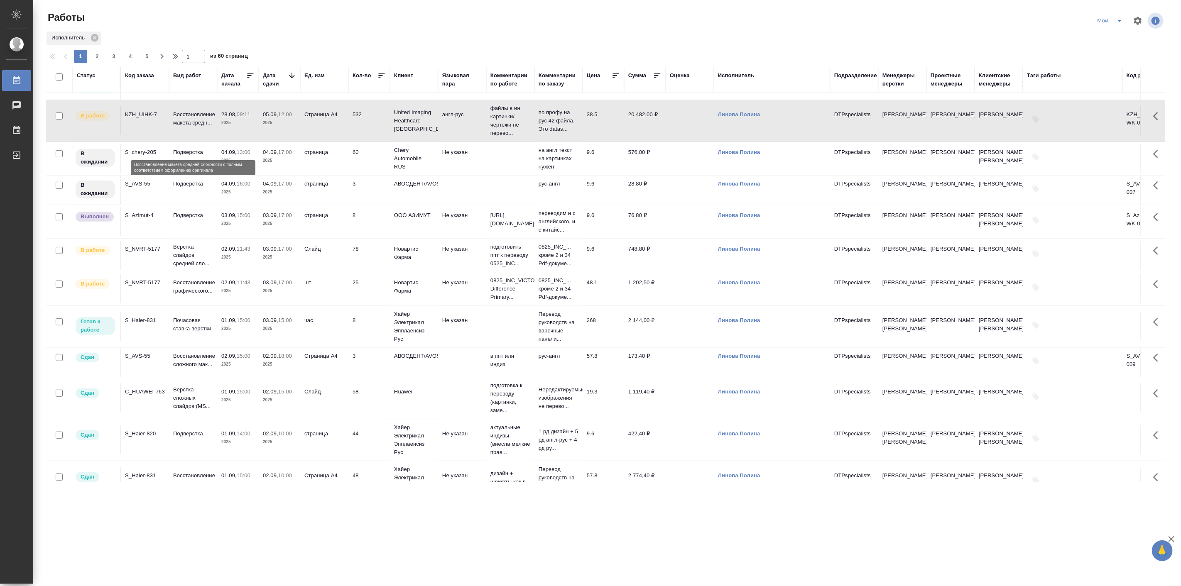  What do you see at coordinates (1138, 21) in the screenshot?
I see `span: Настроить таблицу` at bounding box center [1138, 21].